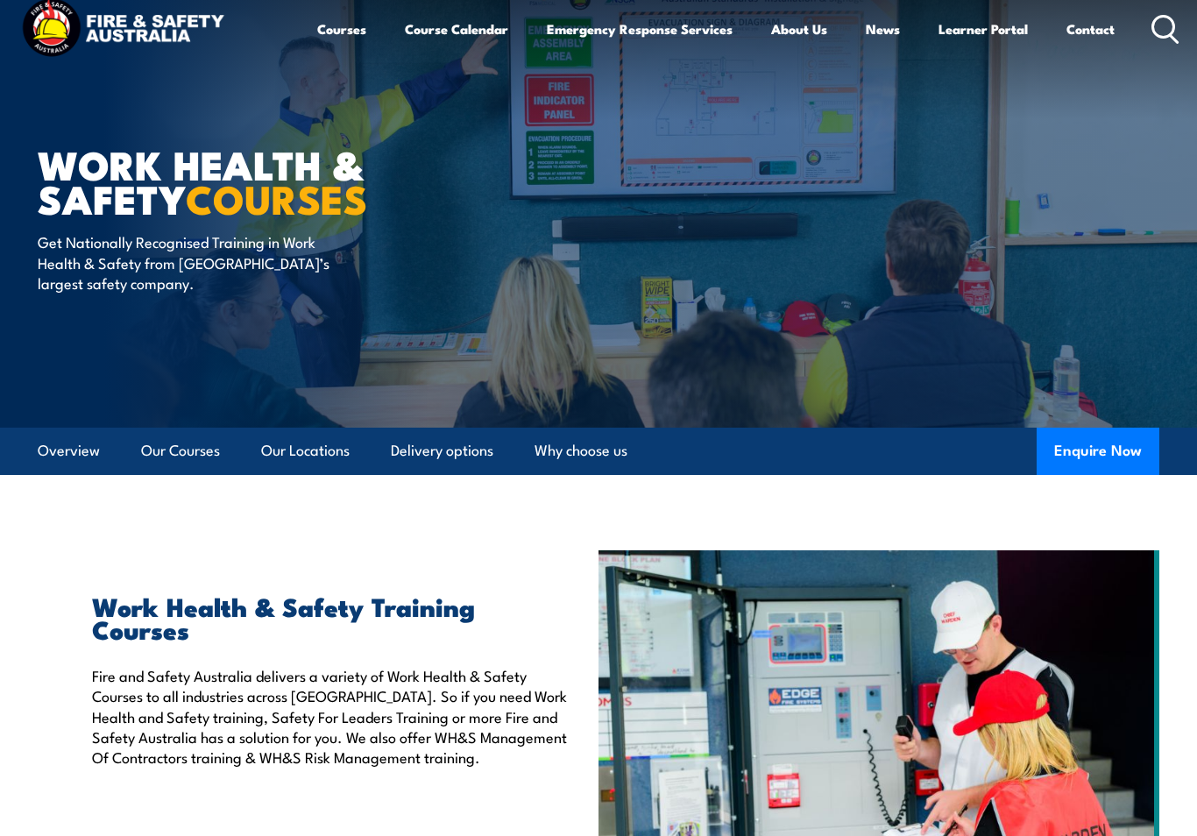 Image resolution: width=1197 pixels, height=836 pixels. What do you see at coordinates (254, 181) in the screenshot?
I see `h1: Work Health & Safety` at bounding box center [254, 181].